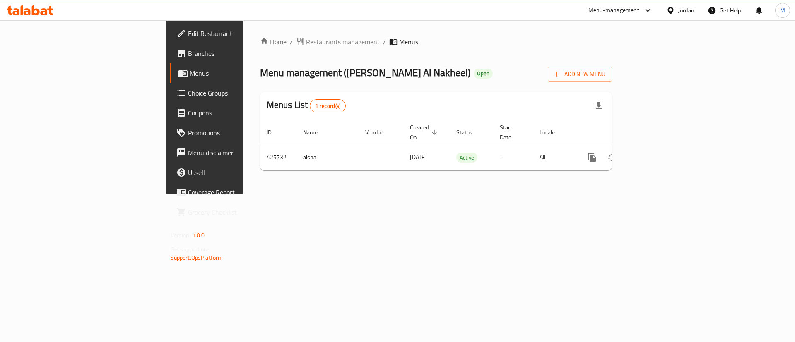 Image resolution: width=795 pixels, height=342 pixels. What do you see at coordinates (240, 53) in the screenshot?
I see `span: Branches` at bounding box center [240, 53].